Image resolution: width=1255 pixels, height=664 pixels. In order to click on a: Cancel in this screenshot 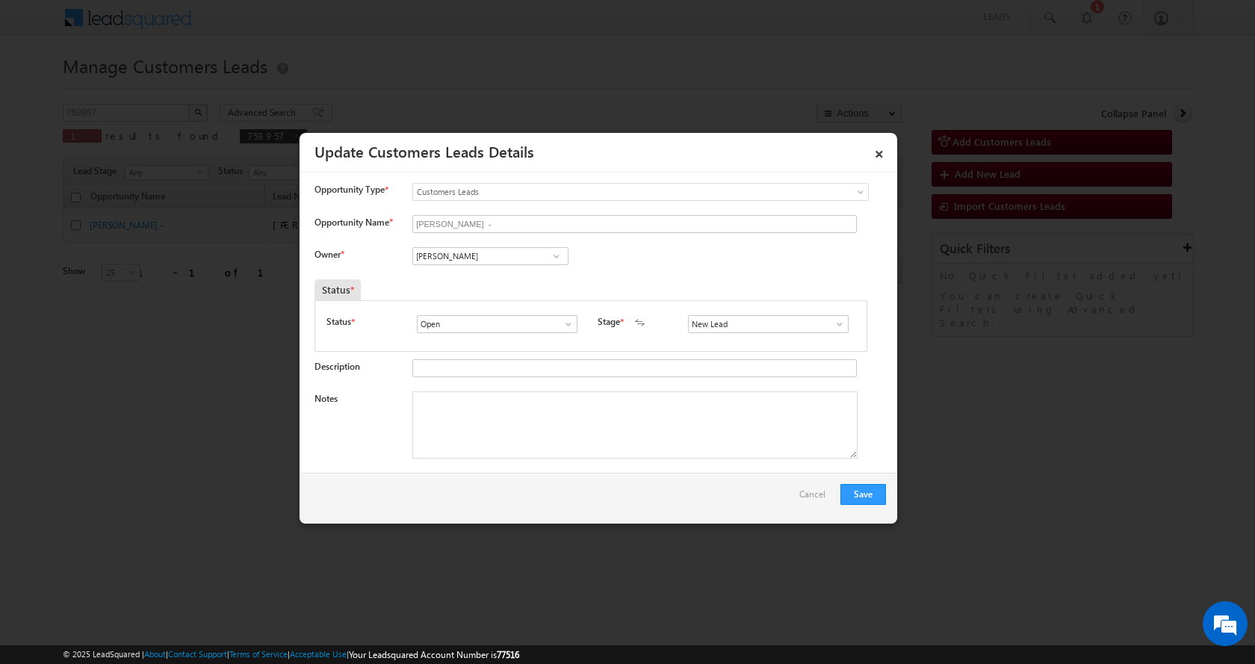, I will do `click(816, 498)`.